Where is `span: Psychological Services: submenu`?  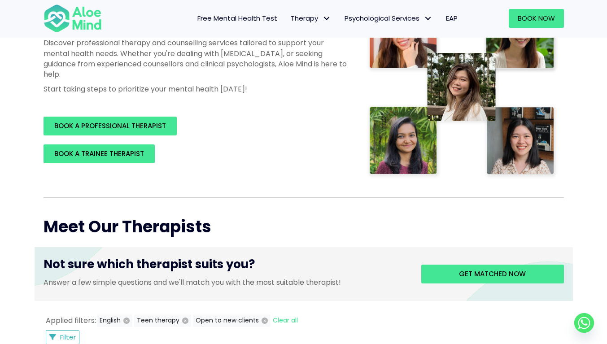
span: Psychological Services: submenu is located at coordinates (428, 18).